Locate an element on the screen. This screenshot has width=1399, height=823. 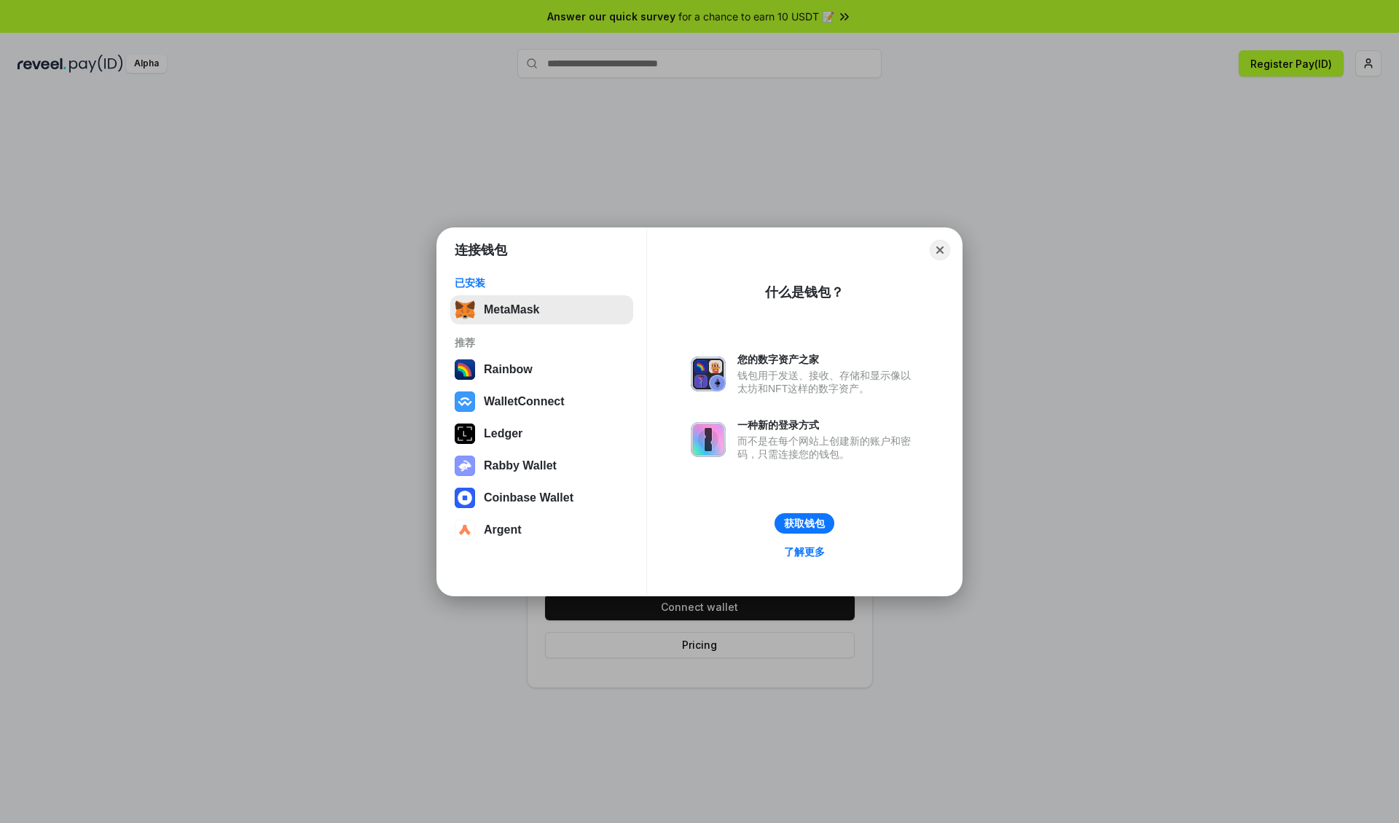
div: 获取钱包 is located at coordinates (804, 523).